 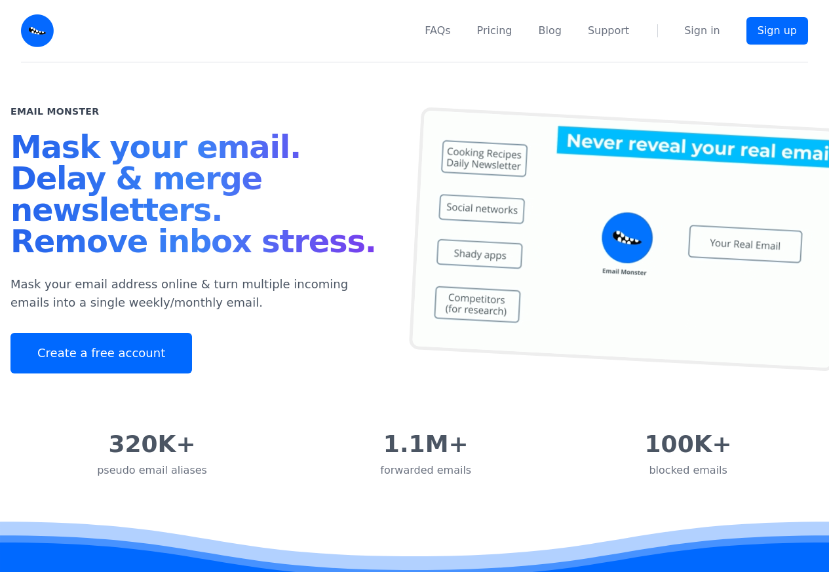 I want to click on h2: Email Monster, so click(x=54, y=111).